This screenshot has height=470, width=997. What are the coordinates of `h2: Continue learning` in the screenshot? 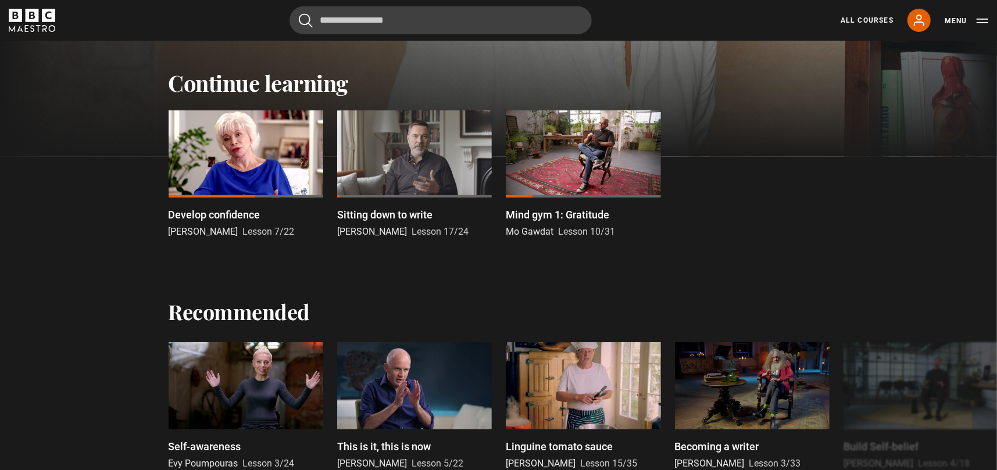 It's located at (499, 83).